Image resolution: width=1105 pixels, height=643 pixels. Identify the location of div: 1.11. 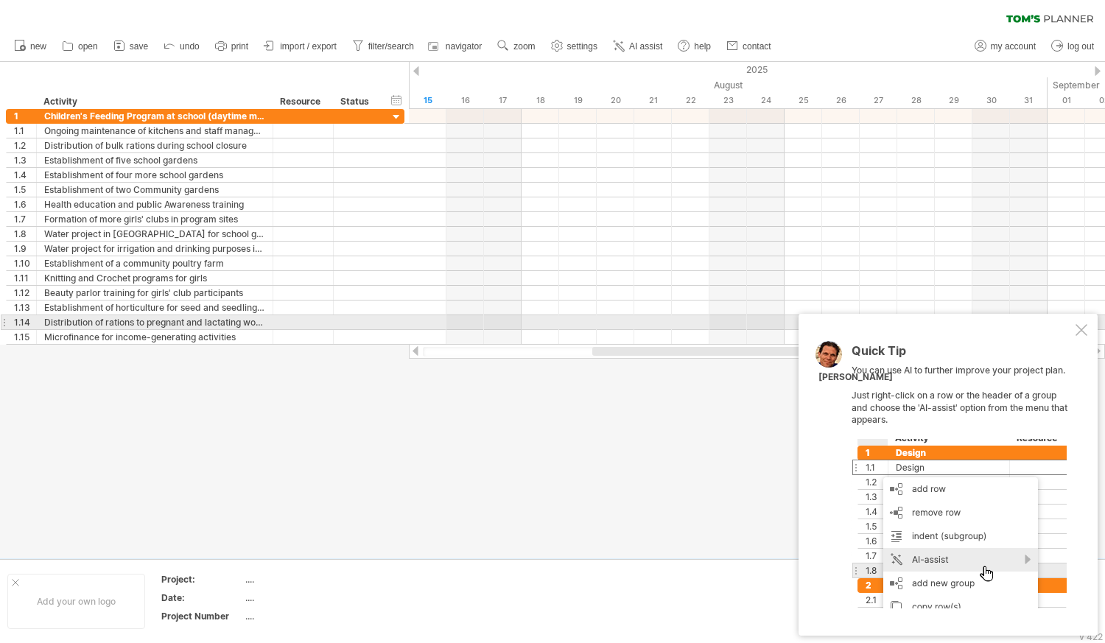
(25, 278).